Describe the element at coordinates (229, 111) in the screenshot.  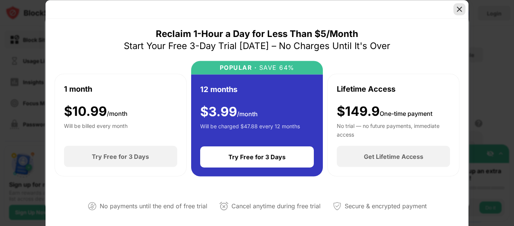
I see `div: $ 3.99` at that location.